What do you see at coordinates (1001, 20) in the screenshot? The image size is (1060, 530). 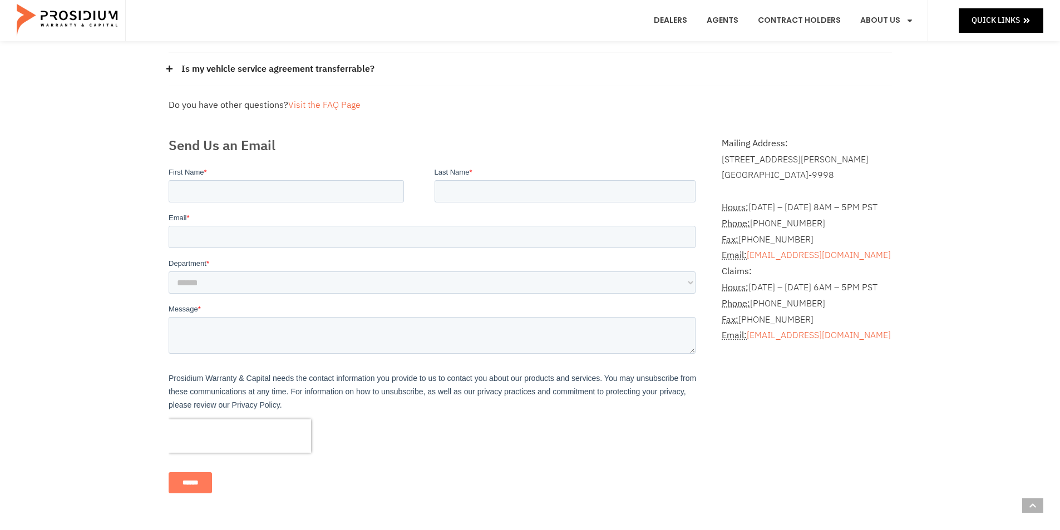 I see `a: Quick Links` at bounding box center [1001, 20].